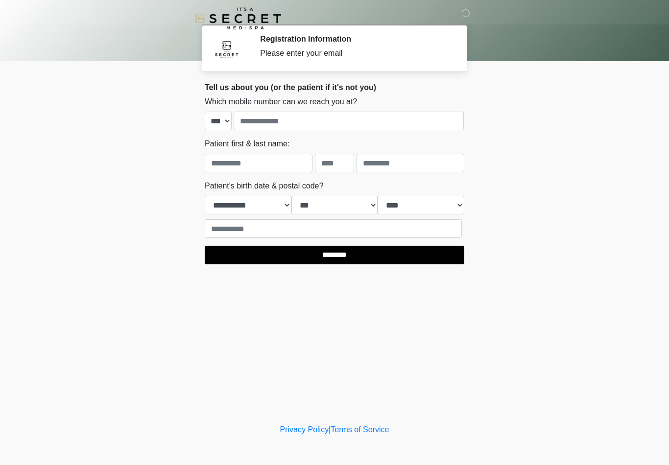 The image size is (669, 465). I want to click on img: It's A Secret Med Spa Logo, so click(238, 18).